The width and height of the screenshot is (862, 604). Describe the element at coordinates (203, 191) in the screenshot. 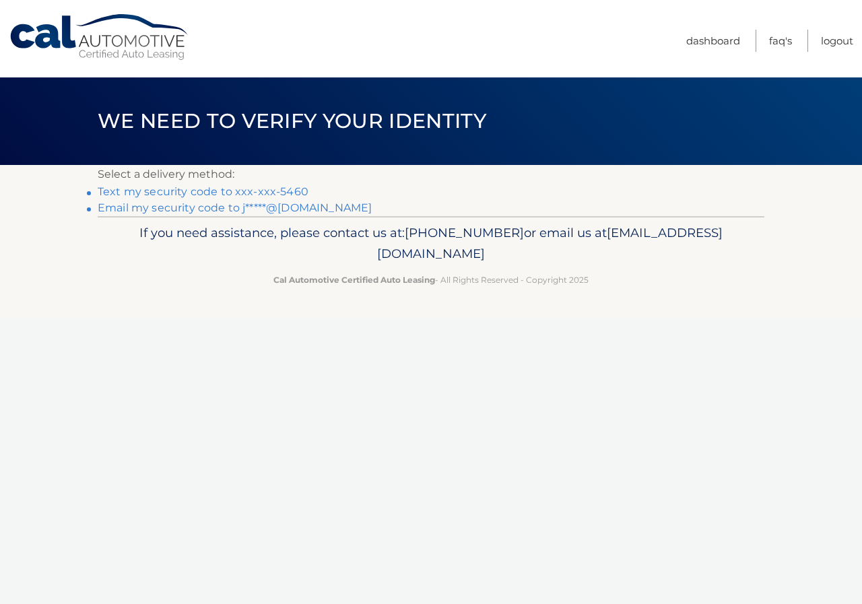

I see `a: Text my security code to xxx-xxx-5460` at that location.